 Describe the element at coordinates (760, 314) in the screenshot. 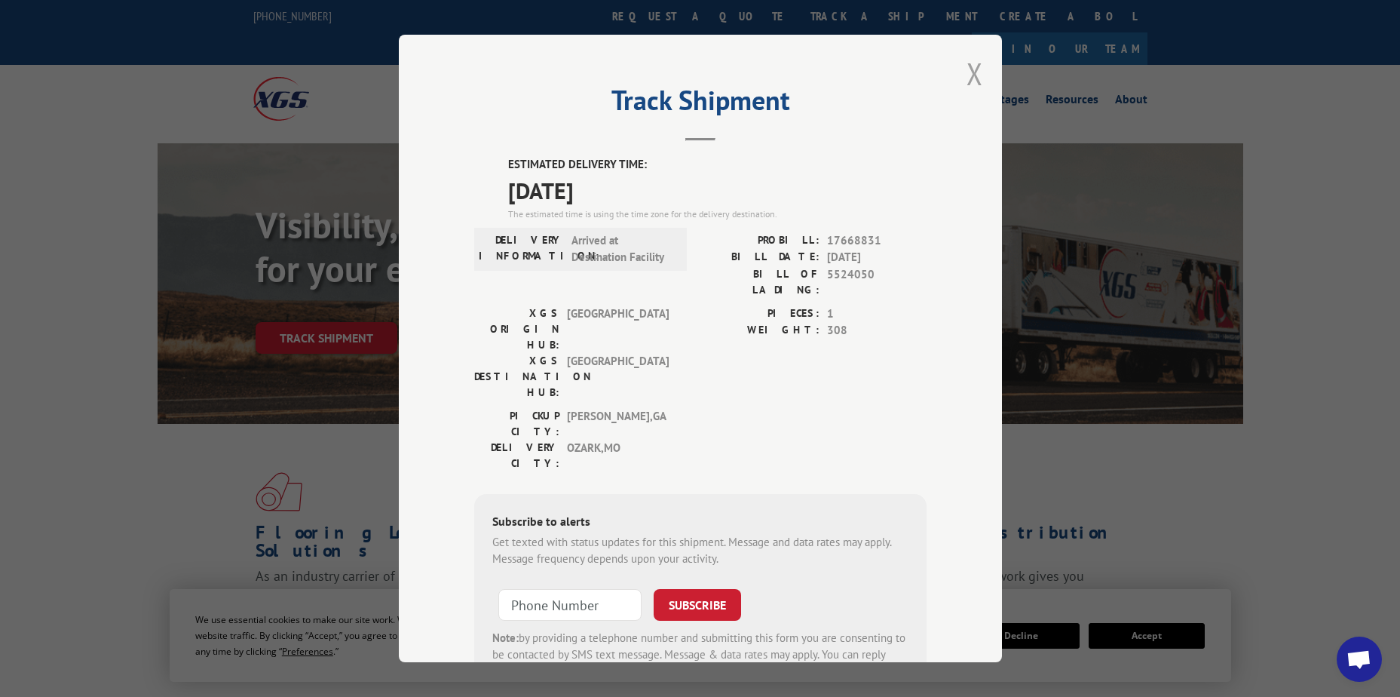

I see `label: PIECES:` at that location.